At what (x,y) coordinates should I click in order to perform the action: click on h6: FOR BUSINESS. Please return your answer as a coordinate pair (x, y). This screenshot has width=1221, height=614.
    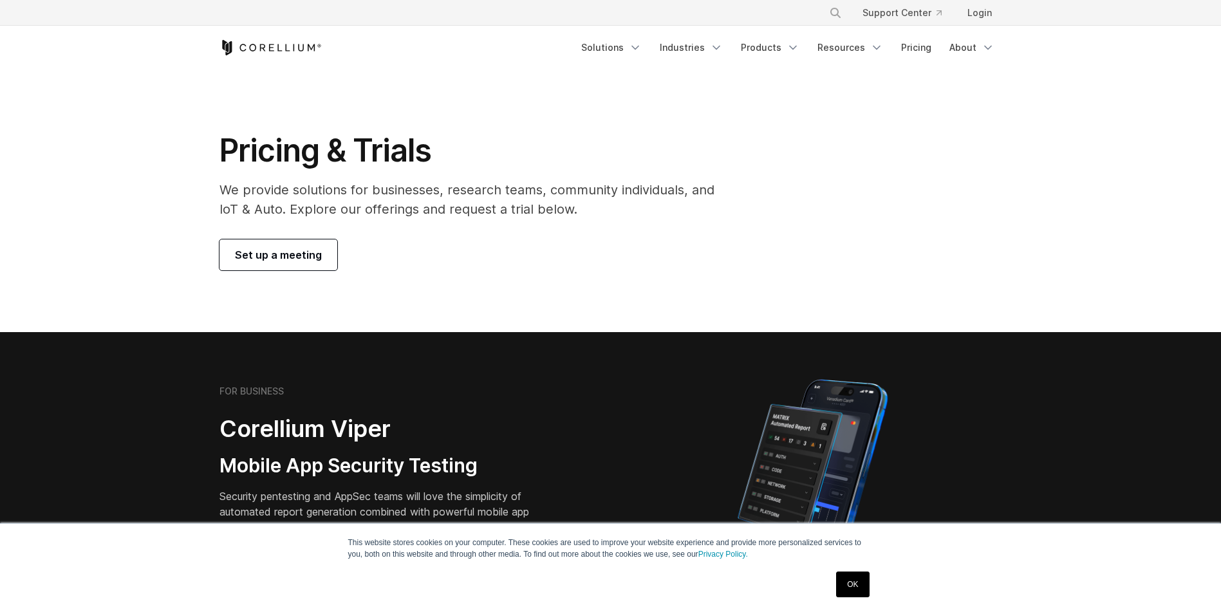
    Looking at the image, I should click on (252, 391).